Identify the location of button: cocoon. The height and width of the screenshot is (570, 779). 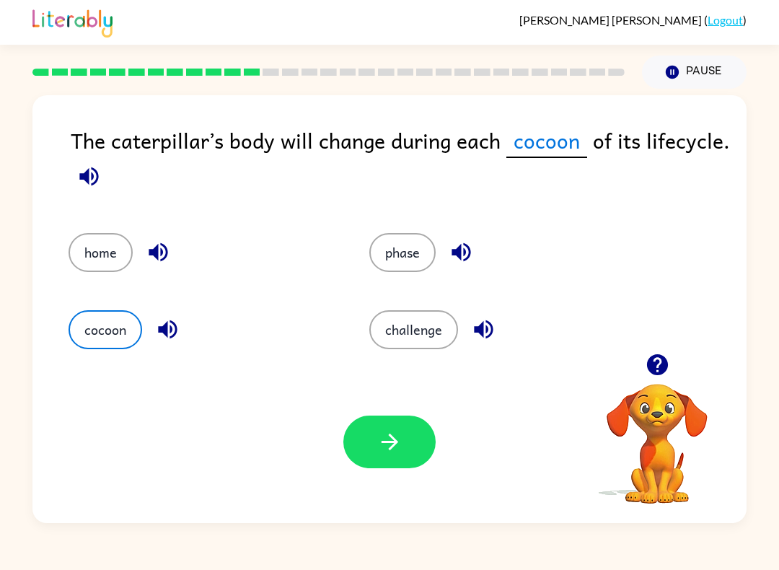
(105, 330).